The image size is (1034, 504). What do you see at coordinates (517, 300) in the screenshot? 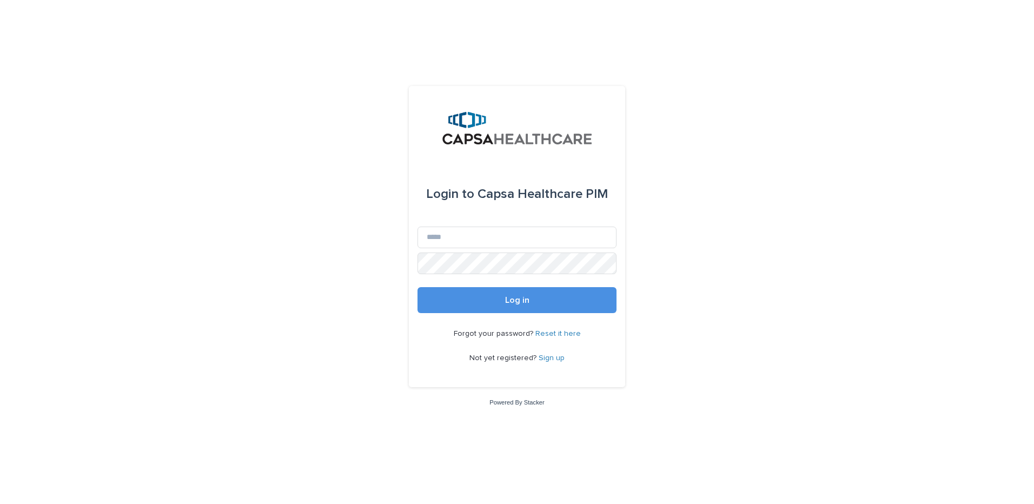
I see `button: Log in` at bounding box center [517, 300].